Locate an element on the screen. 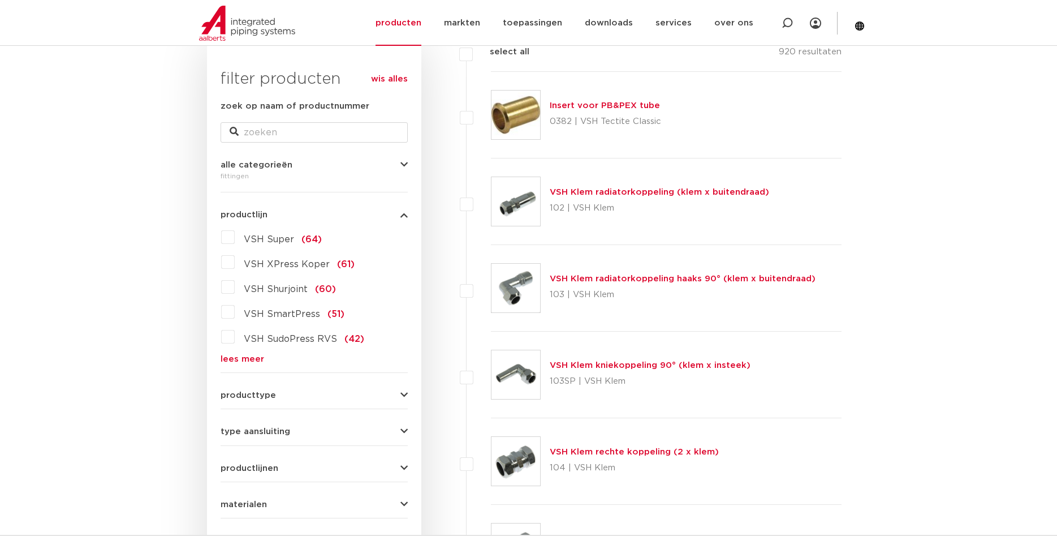  span: (42) is located at coordinates (354, 339).